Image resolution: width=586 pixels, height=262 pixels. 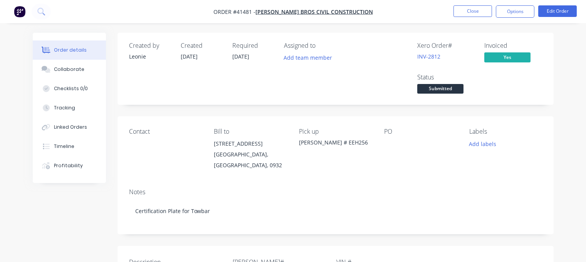 What do you see at coordinates (335, 211) in the screenshot?
I see `div: Certification Plate for Towbar` at bounding box center [335, 211].